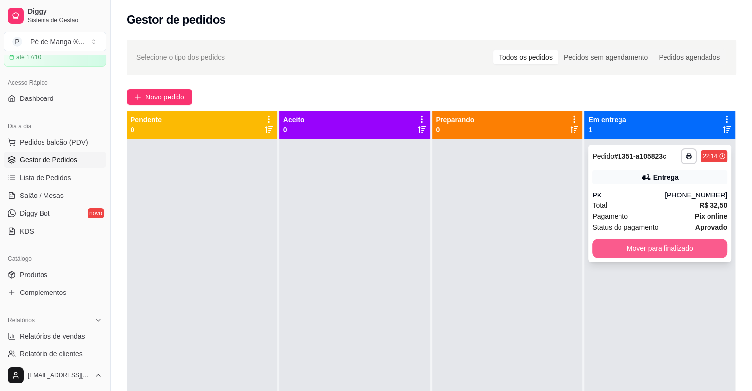  What do you see at coordinates (55, 98) in the screenshot?
I see `a: Dashboard` at bounding box center [55, 98].